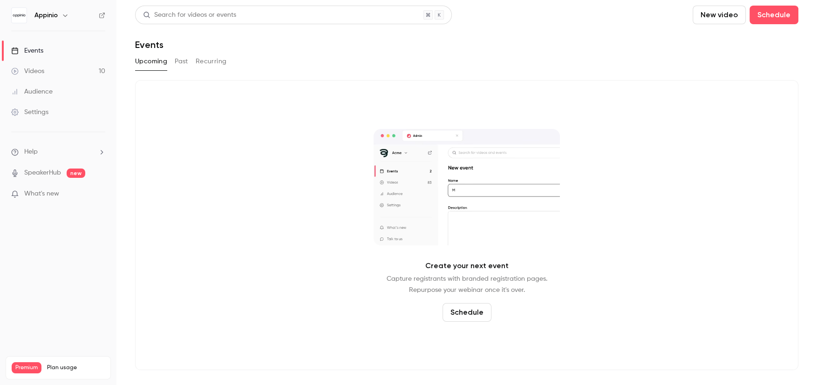 This screenshot has width=817, height=385. I want to click on div: Settings, so click(30, 112).